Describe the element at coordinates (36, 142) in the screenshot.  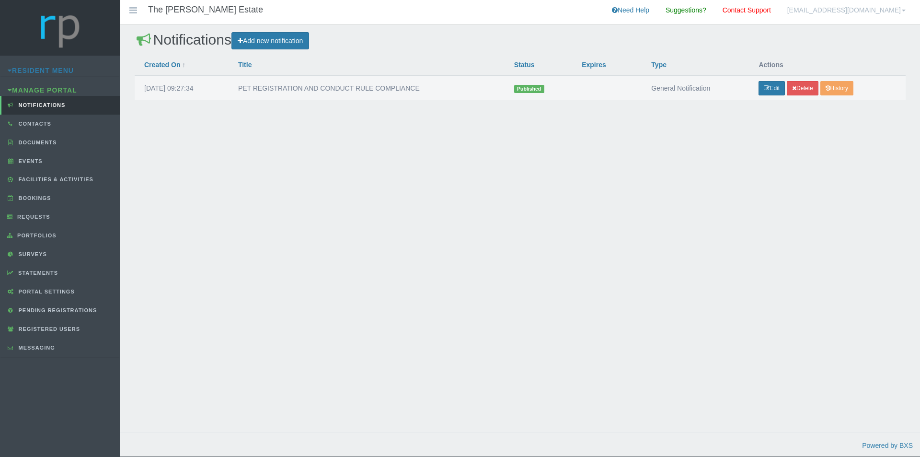
I see `span: Documents` at that location.